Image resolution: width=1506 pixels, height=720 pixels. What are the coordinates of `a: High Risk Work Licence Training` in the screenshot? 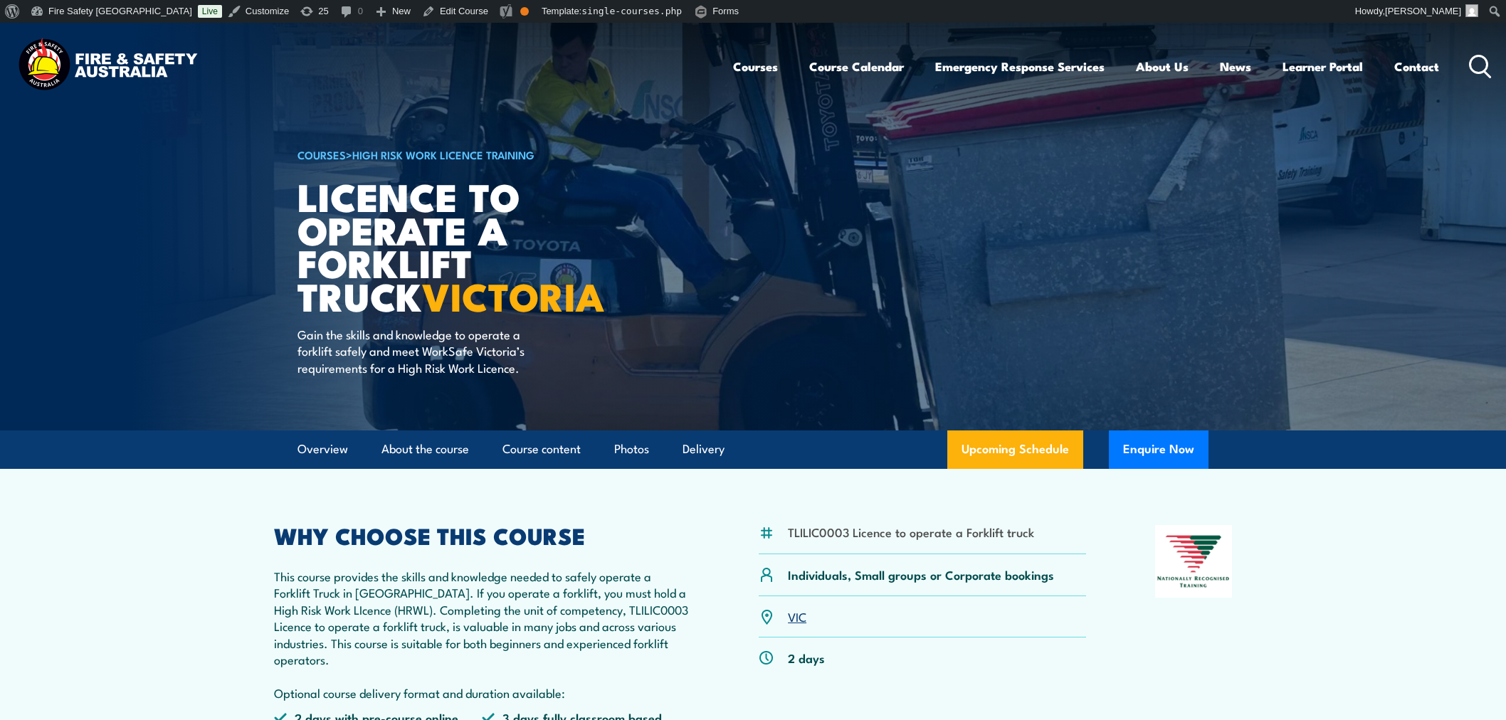 It's located at (443, 154).